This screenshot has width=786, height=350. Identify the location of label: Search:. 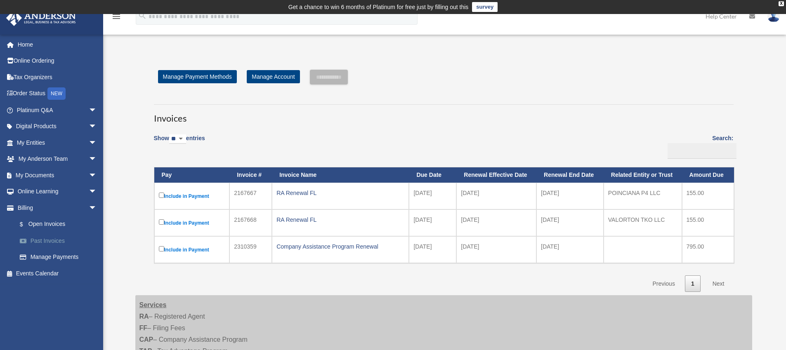
(699, 146).